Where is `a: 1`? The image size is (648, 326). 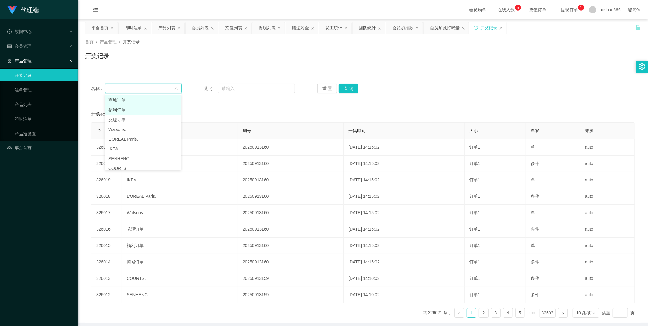
a: 1 is located at coordinates (471, 313).